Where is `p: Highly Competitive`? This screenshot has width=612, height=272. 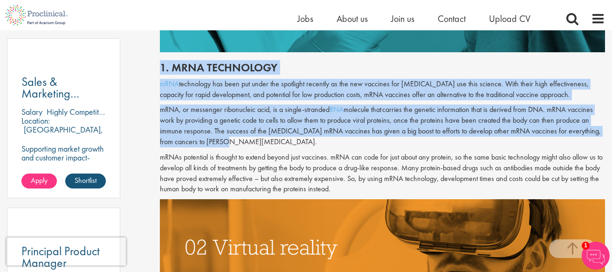 p: Highly Competitive is located at coordinates (77, 111).